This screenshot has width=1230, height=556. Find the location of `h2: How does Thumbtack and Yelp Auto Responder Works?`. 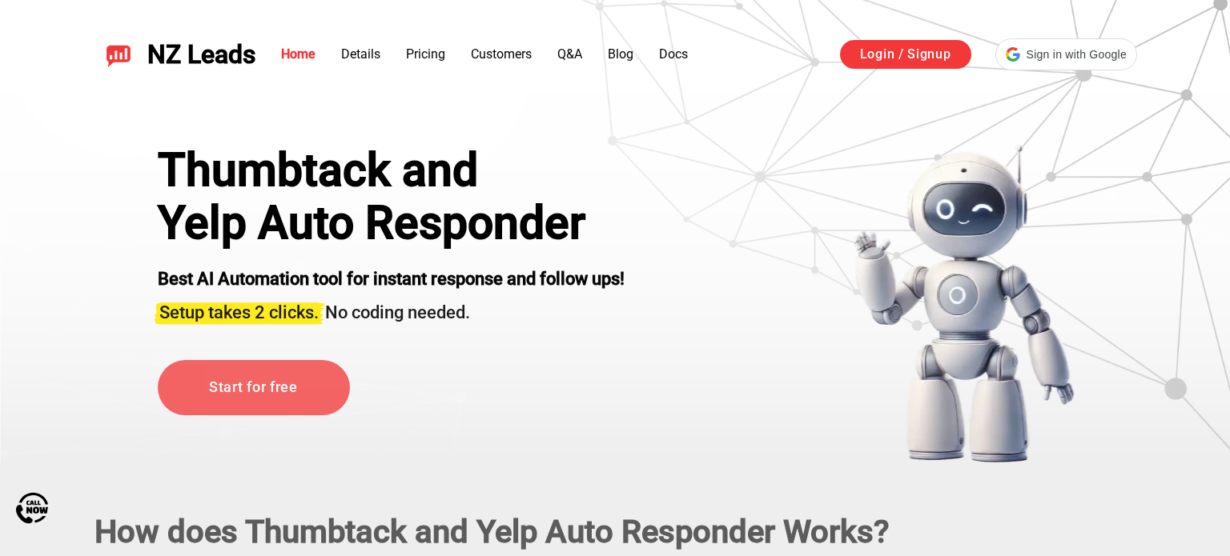

h2: How does Thumbtack and Yelp Auto Responder Works? is located at coordinates (615, 532).